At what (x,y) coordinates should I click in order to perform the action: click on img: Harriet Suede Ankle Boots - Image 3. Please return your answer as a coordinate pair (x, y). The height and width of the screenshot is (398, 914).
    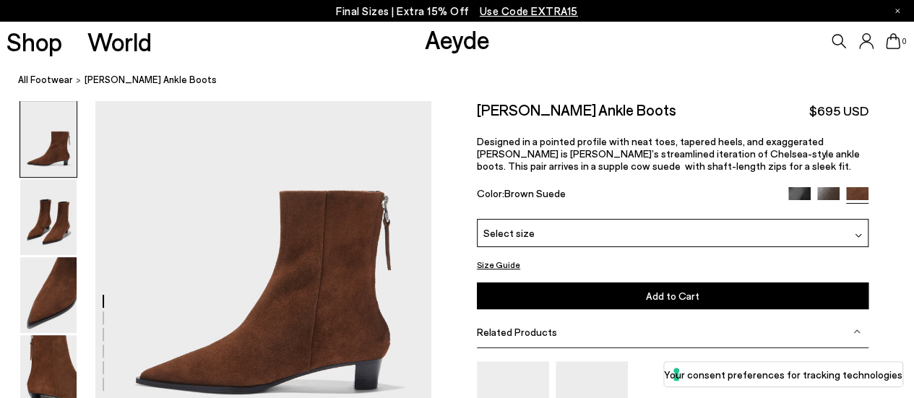
    Looking at the image, I should click on (48, 295).